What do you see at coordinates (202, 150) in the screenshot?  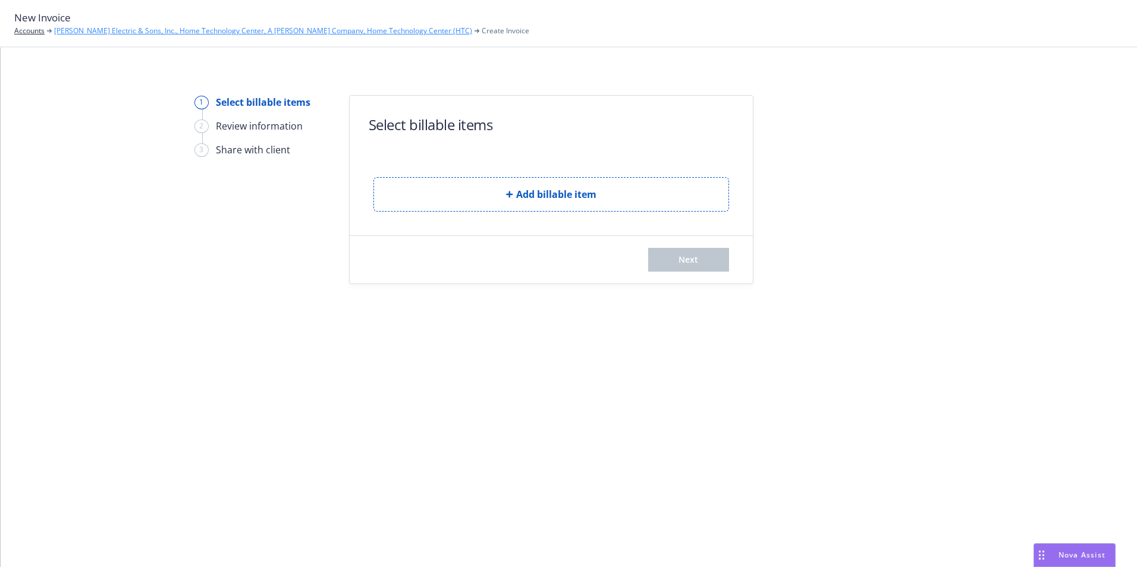 I see `div: 3` at bounding box center [202, 150].